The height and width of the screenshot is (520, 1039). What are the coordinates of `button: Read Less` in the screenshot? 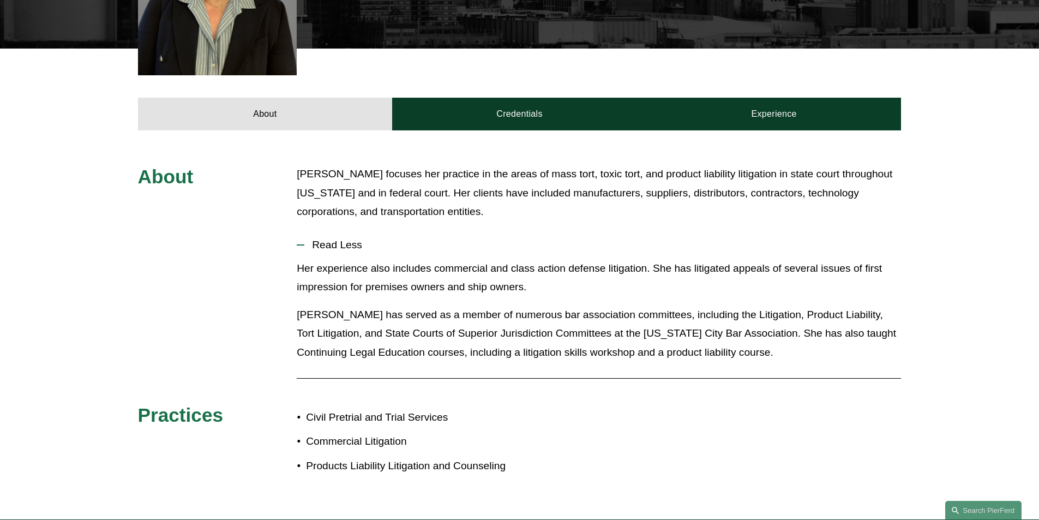 It's located at (599, 245).